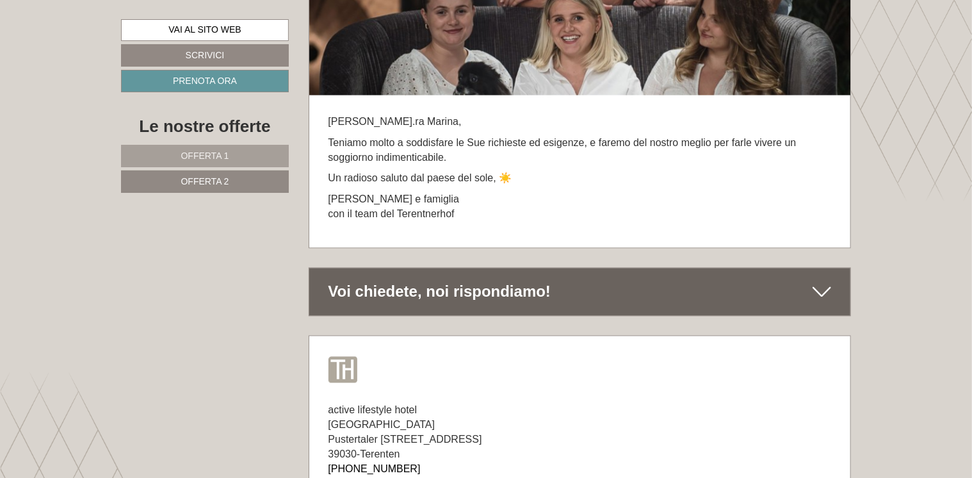 The width and height of the screenshot is (972, 478). What do you see at coordinates (580, 292) in the screenshot?
I see `div: Voi chiedete, noi rispondiamo!` at bounding box center [580, 292].